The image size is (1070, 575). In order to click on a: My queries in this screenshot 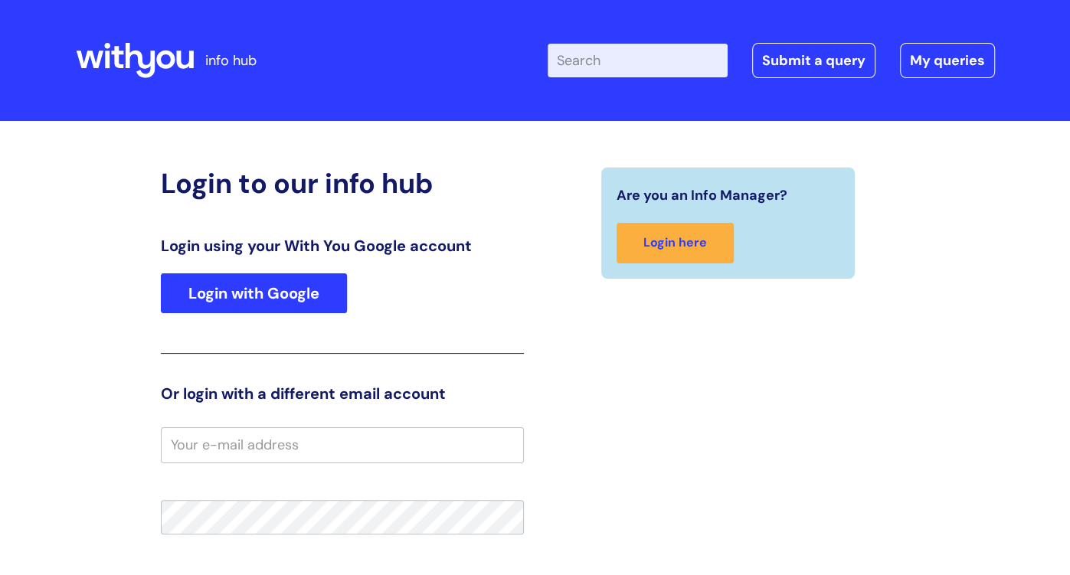, I will do `click(948, 61)`.